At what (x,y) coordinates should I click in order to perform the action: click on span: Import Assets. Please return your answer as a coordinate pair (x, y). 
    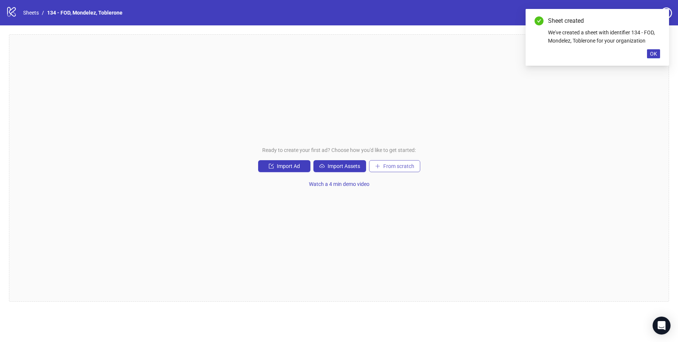
    Looking at the image, I should click on (344, 166).